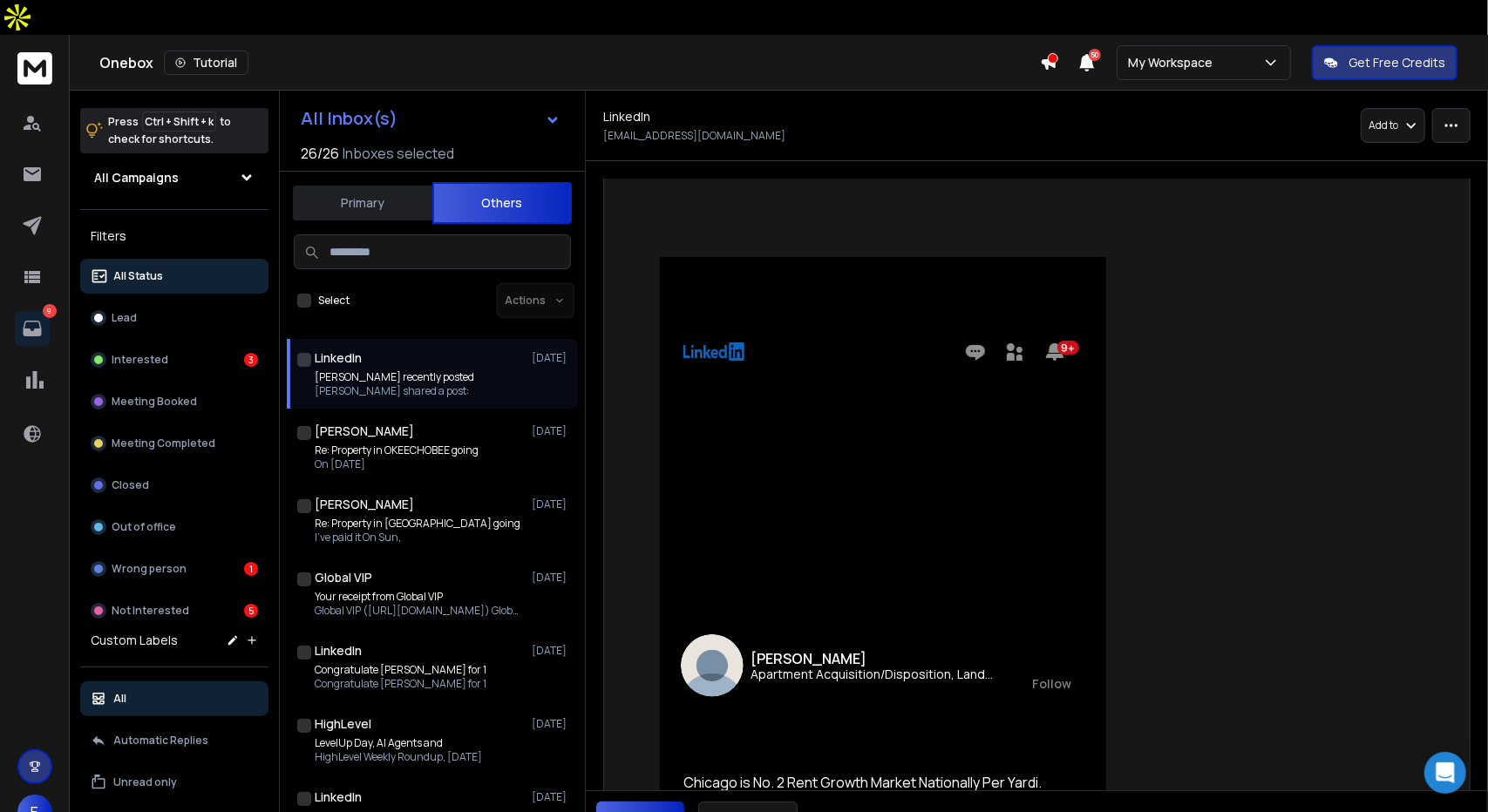 The image size is (1488, 812). What do you see at coordinates (251, 360) in the screenshot?
I see `div: 3` at bounding box center [251, 360].